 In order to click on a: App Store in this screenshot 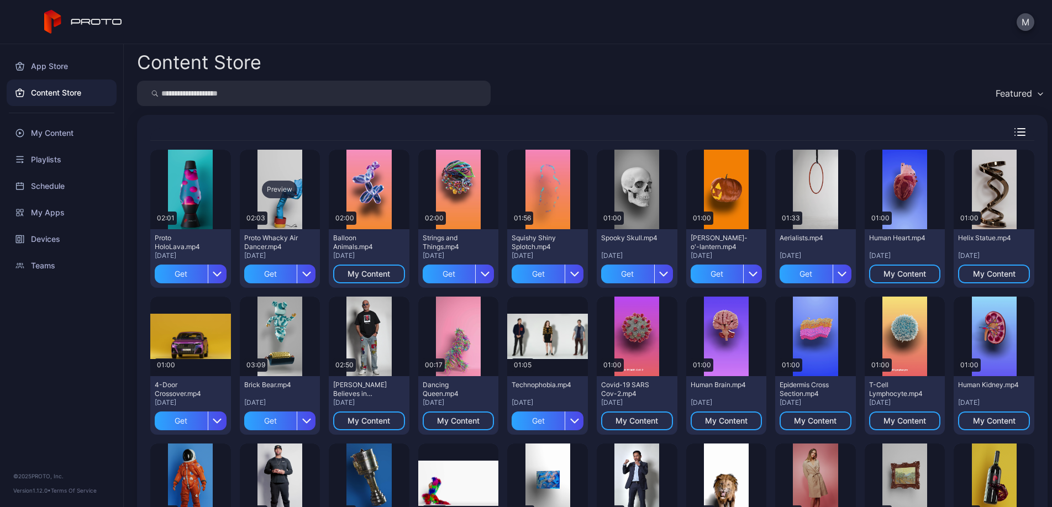, I will do `click(61, 66)`.